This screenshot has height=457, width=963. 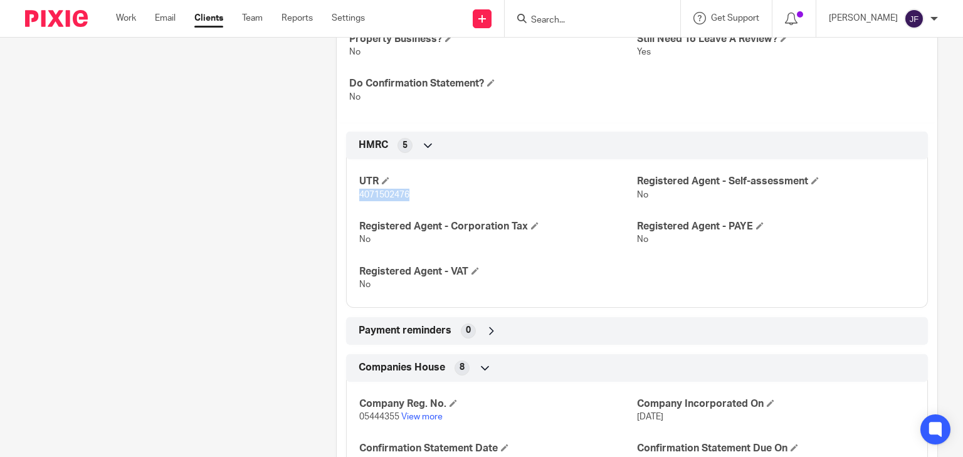 What do you see at coordinates (297, 18) in the screenshot?
I see `a: Reports` at bounding box center [297, 18].